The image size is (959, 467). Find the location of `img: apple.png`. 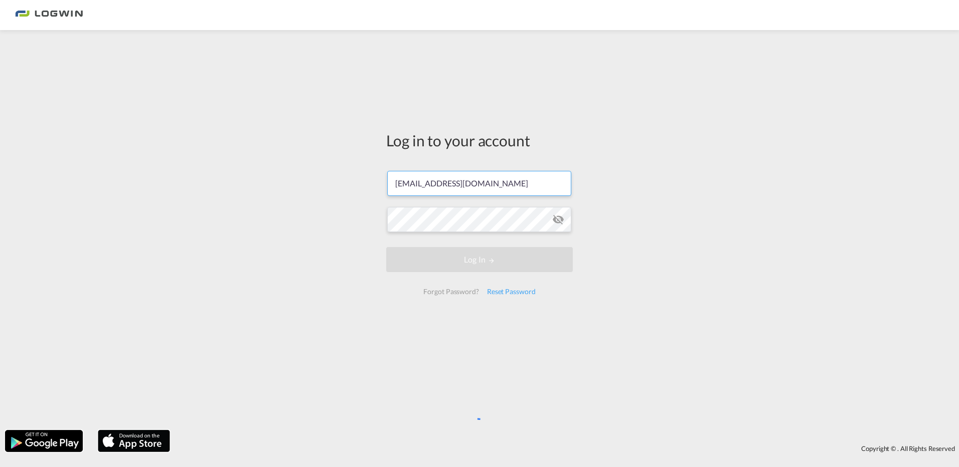

img: apple.png is located at coordinates (134, 441).